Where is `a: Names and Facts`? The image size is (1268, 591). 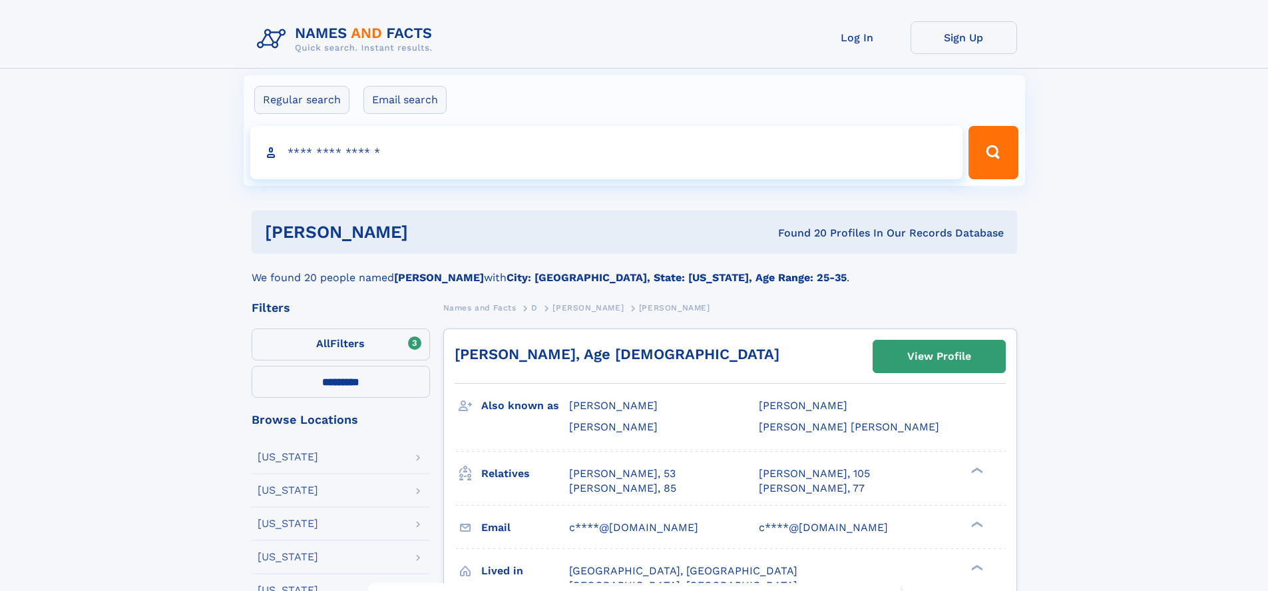
a: Names and Facts is located at coordinates (480, 307).